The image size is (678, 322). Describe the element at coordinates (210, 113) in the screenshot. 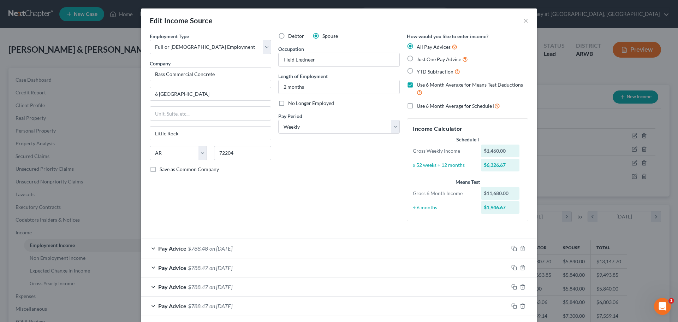

I see `input: Unit, Suite, etc...` at that location.